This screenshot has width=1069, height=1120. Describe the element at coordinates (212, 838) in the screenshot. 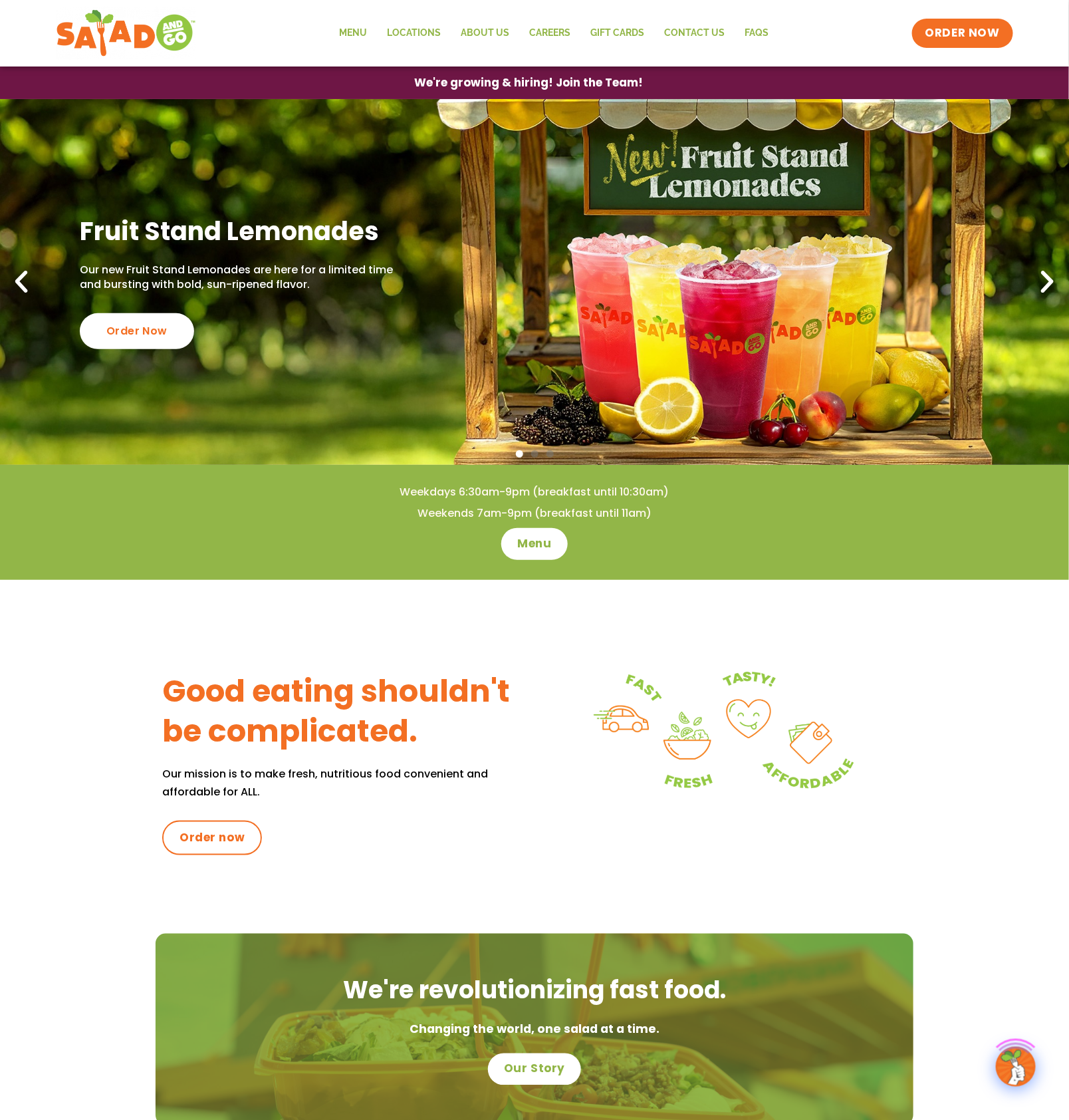

I see `a: Order now` at that location.